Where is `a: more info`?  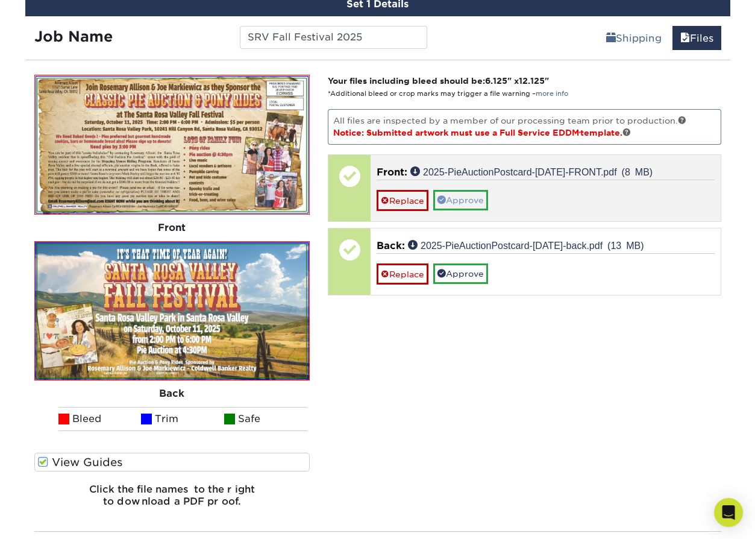 a: more info is located at coordinates (552, 93).